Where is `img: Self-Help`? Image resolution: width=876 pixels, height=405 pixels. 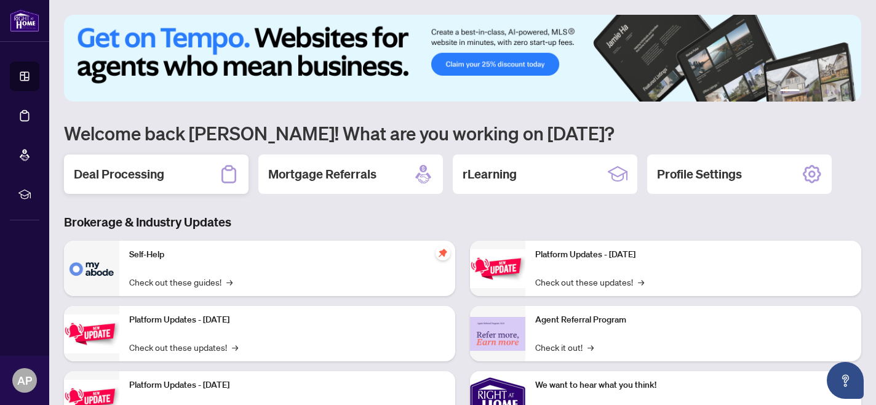
img: Self-Help is located at coordinates (92, 268).